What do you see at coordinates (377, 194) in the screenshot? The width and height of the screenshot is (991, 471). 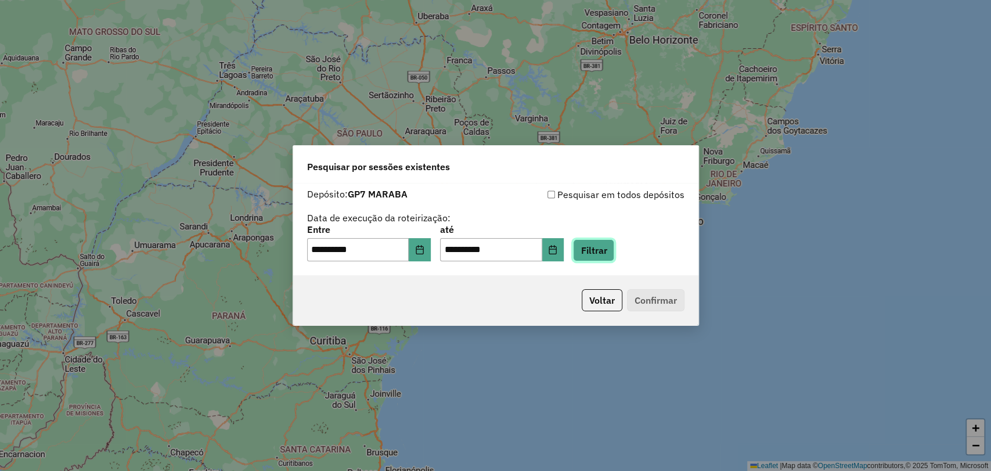 I see `strong: GP7 MARABA` at bounding box center [377, 194].